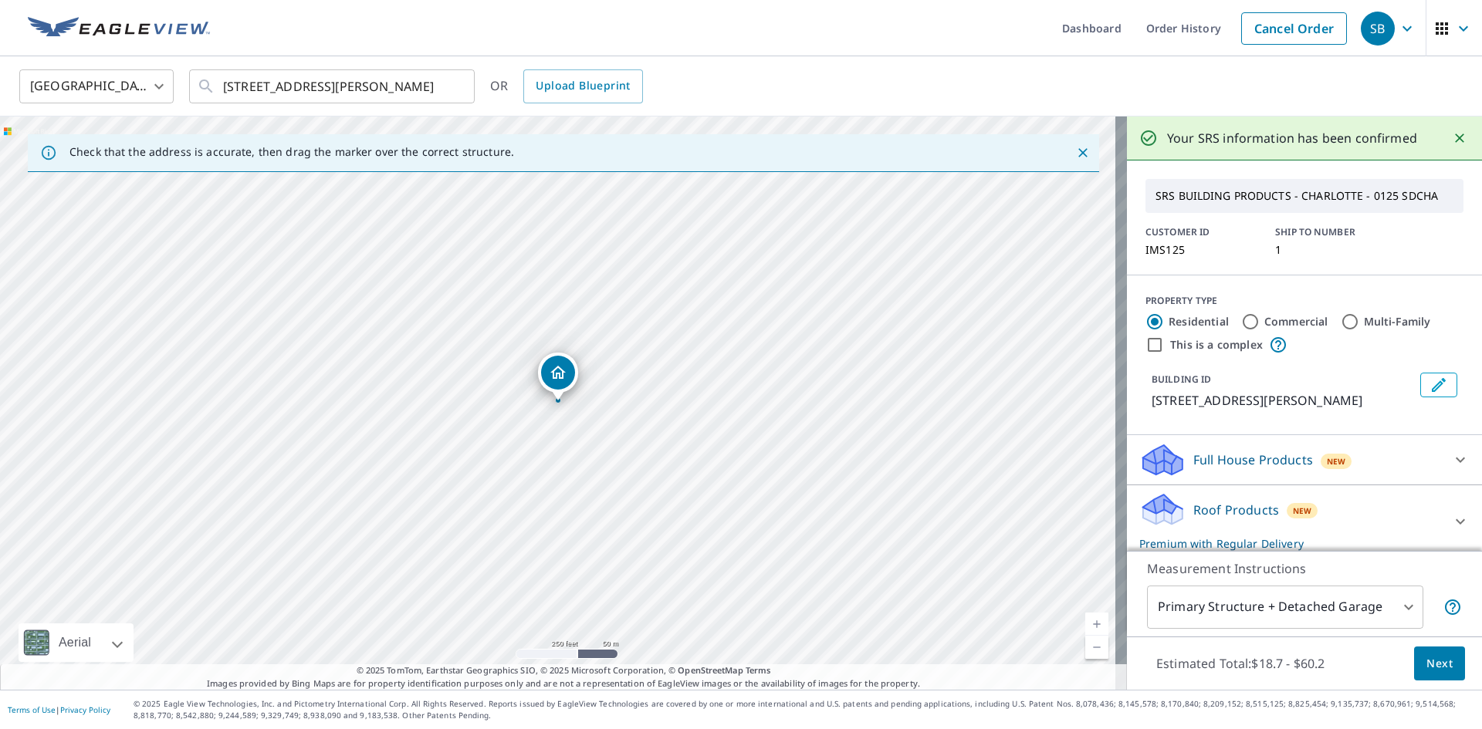 The image size is (1482, 729). What do you see at coordinates (1290, 543) in the screenshot?
I see `p: Premium with Regular Delivery` at bounding box center [1290, 543].